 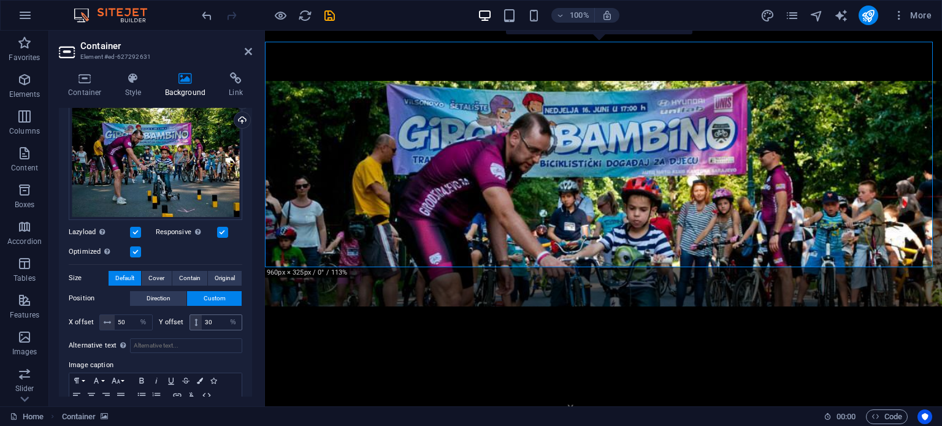 I want to click on i: Design (Ctrl+Alt+Y), so click(x=767, y=15).